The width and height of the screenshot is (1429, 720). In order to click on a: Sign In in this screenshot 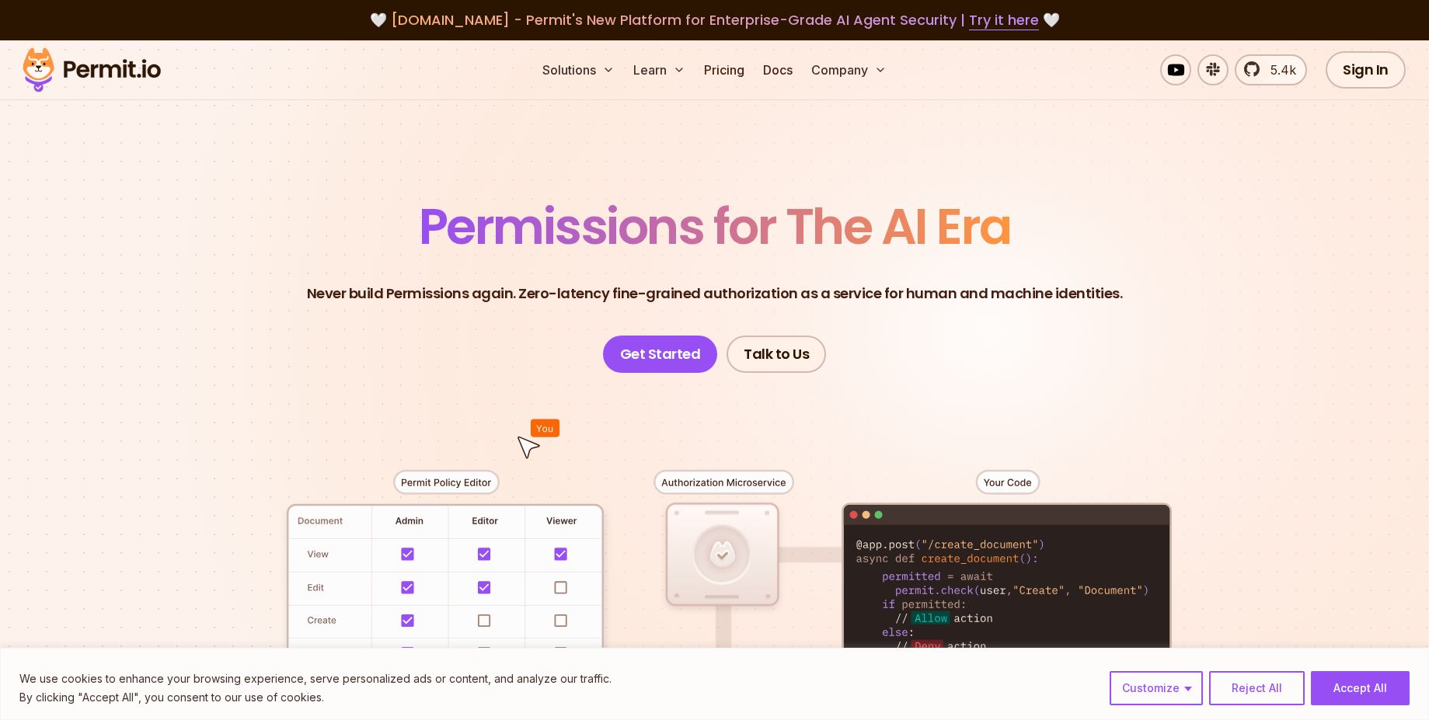, I will do `click(1365, 70)`.